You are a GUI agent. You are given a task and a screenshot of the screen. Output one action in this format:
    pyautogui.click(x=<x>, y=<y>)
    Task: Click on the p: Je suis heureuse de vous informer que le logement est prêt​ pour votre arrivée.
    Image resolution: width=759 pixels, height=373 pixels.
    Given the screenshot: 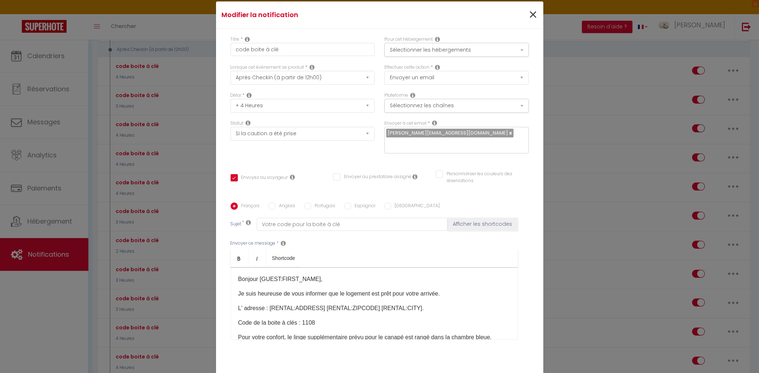 What is the action you would take?
    pyautogui.click(x=374, y=294)
    